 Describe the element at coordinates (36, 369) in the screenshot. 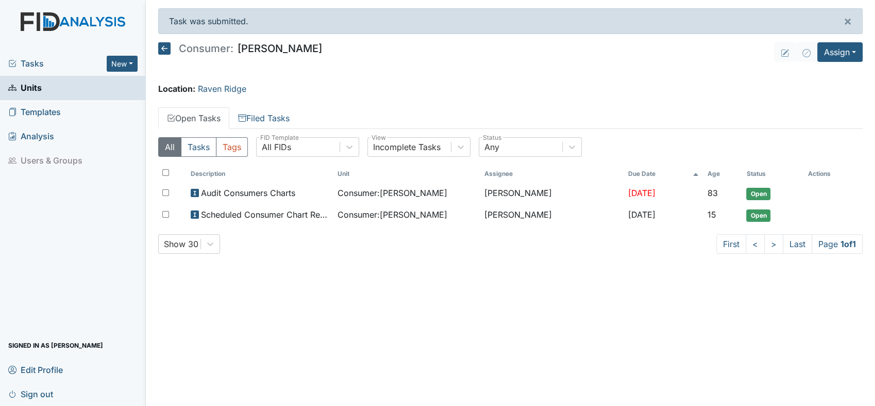

I see `span: Edit Profile` at that location.